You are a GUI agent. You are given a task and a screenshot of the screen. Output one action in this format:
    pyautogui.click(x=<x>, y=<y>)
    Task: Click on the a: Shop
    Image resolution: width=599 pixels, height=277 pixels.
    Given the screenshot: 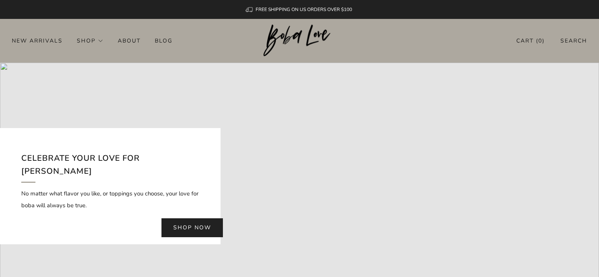 What is the action you would take?
    pyautogui.click(x=90, y=41)
    